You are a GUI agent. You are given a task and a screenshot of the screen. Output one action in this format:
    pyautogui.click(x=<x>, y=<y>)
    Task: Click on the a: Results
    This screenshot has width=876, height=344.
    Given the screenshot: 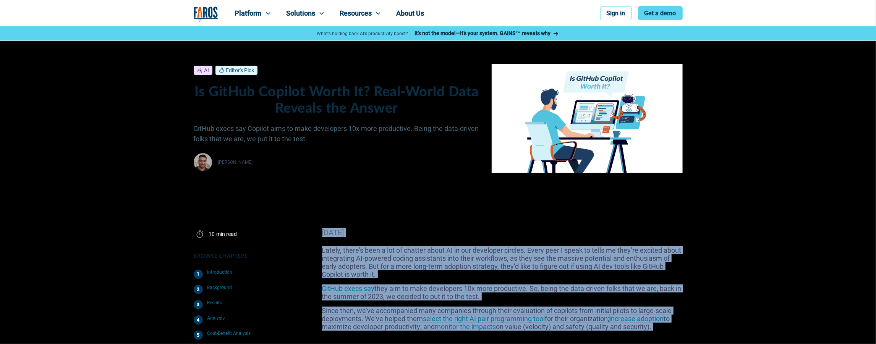 What is the action you would take?
    pyautogui.click(x=249, y=305)
    